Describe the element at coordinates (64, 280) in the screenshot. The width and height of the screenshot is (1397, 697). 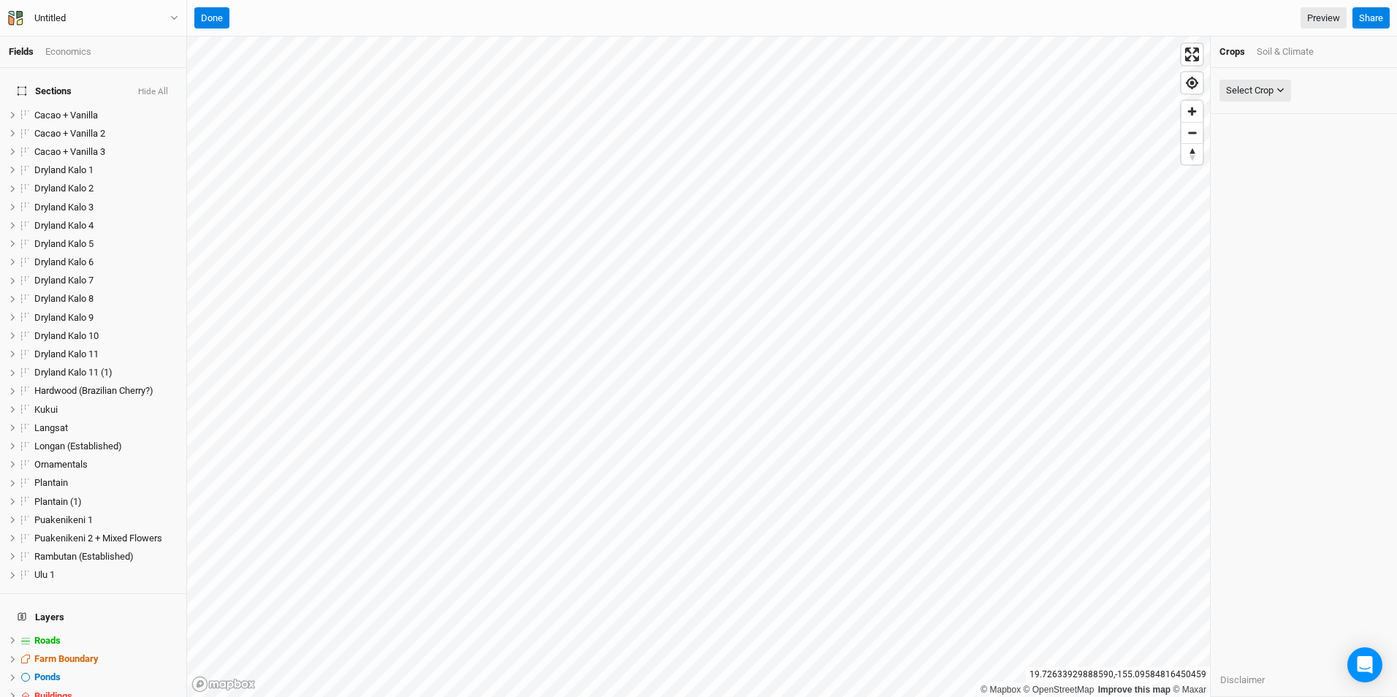
I see `span: Dryland Kalo 7` at that location.